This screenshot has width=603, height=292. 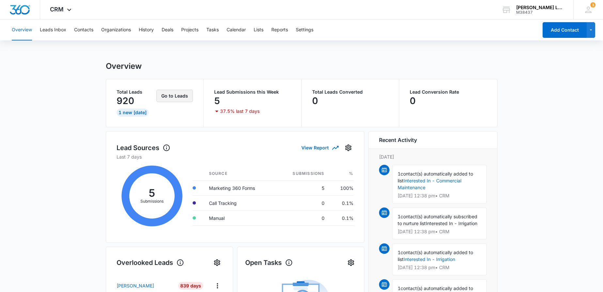 What do you see at coordinates (168, 30) in the screenshot?
I see `button: Deals` at bounding box center [168, 30].